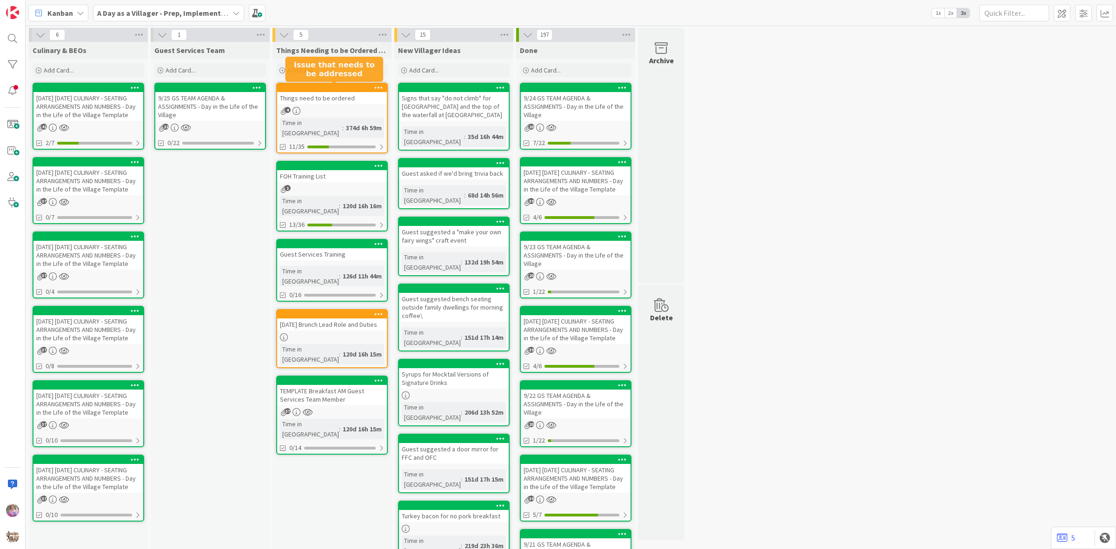 The width and height of the screenshot is (1116, 549). What do you see at coordinates (576, 106) in the screenshot?
I see `div: 9/24 GS TEAM AGENDA & ASSIGNMENTS - Day in the Life of the Village` at bounding box center [576, 106].